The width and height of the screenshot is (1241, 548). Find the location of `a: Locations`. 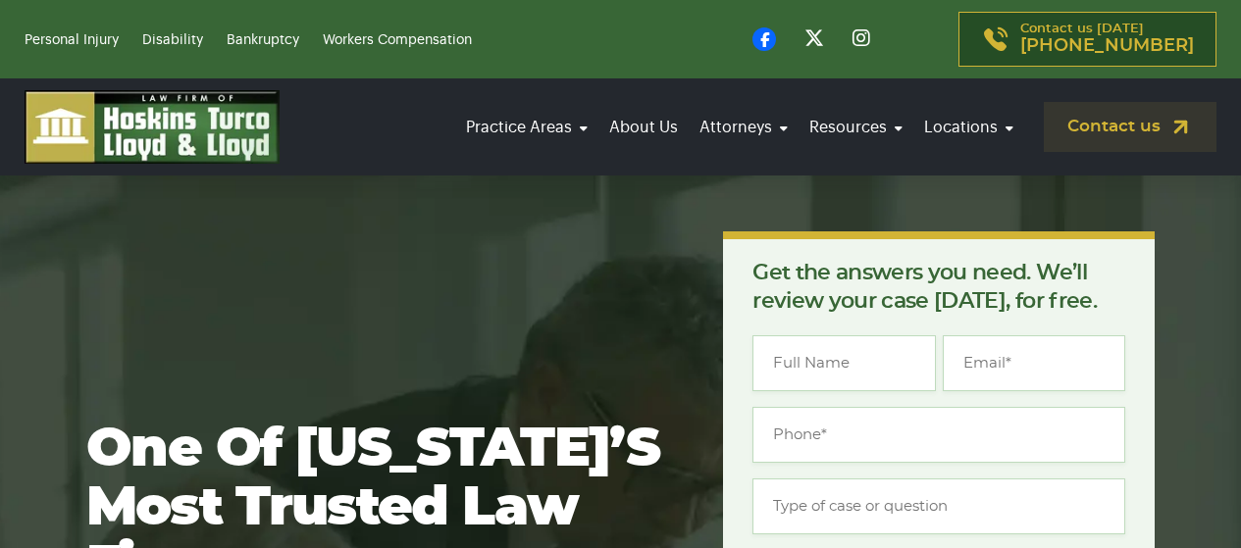

a: Locations is located at coordinates (968, 127).